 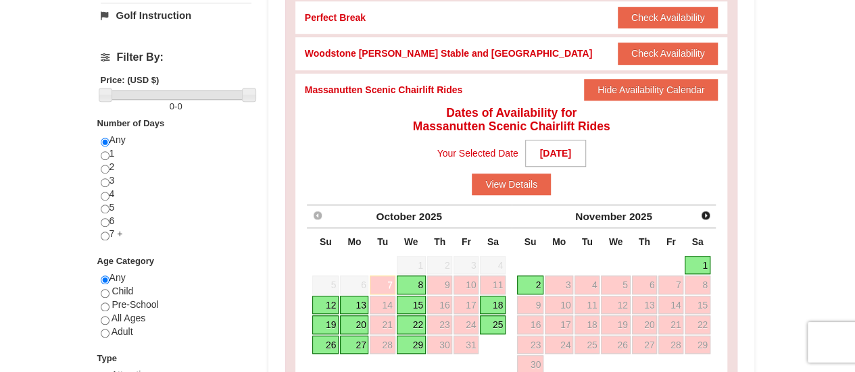 I want to click on a: Next, so click(x=705, y=216).